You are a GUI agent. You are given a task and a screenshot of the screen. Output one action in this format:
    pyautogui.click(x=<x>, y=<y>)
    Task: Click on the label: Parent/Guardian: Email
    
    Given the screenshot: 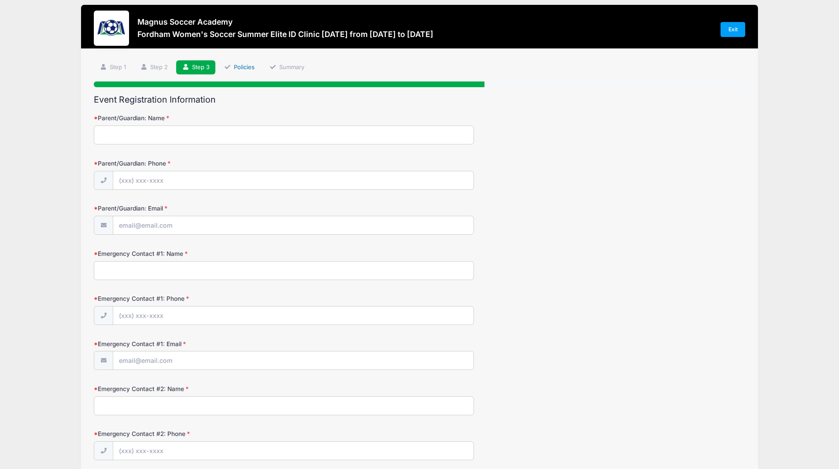 What is the action you would take?
    pyautogui.click(x=202, y=208)
    